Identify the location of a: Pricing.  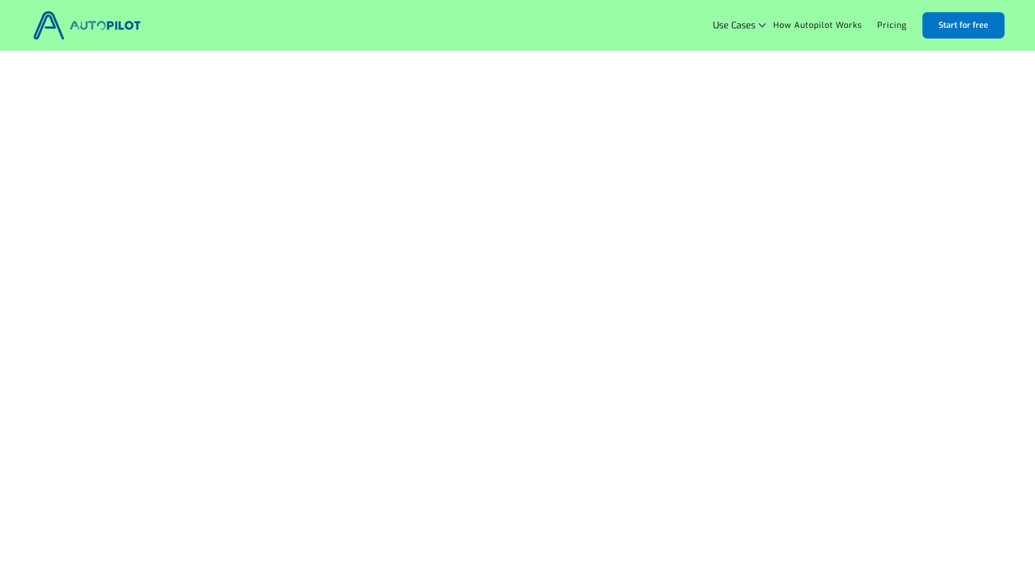
(892, 25).